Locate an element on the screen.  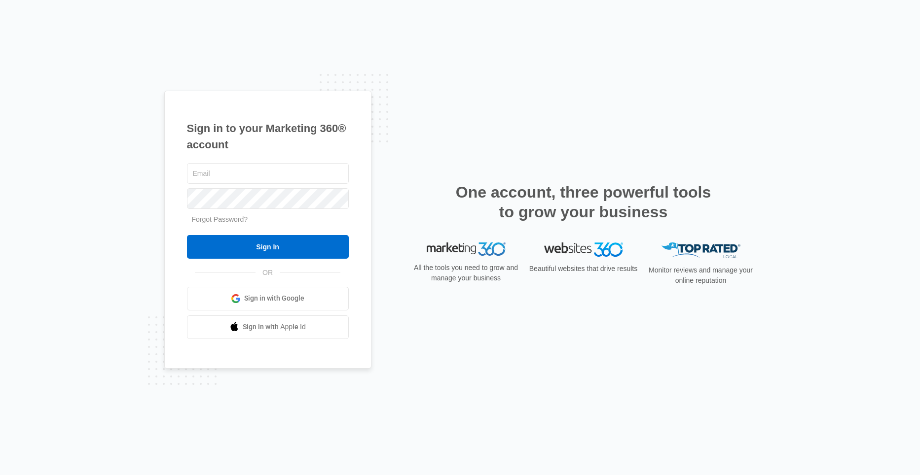
img: Top Rated Local is located at coordinates (701, 250).